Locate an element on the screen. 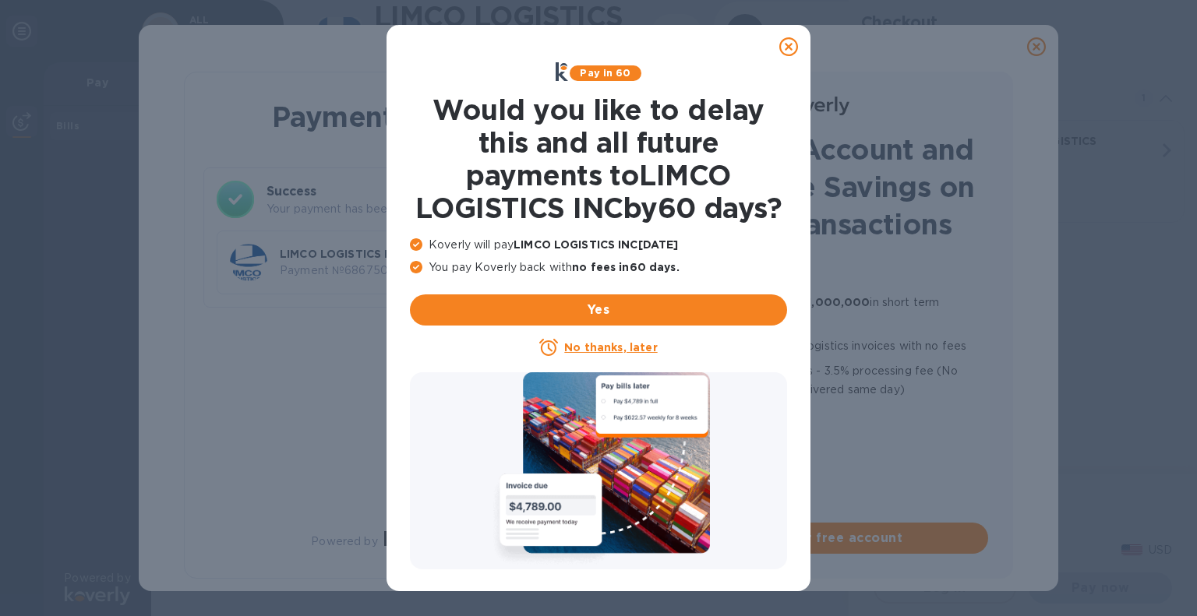  h1: Create an Account and Unlock Fee Savings on Future Transactions is located at coordinates (817, 187).